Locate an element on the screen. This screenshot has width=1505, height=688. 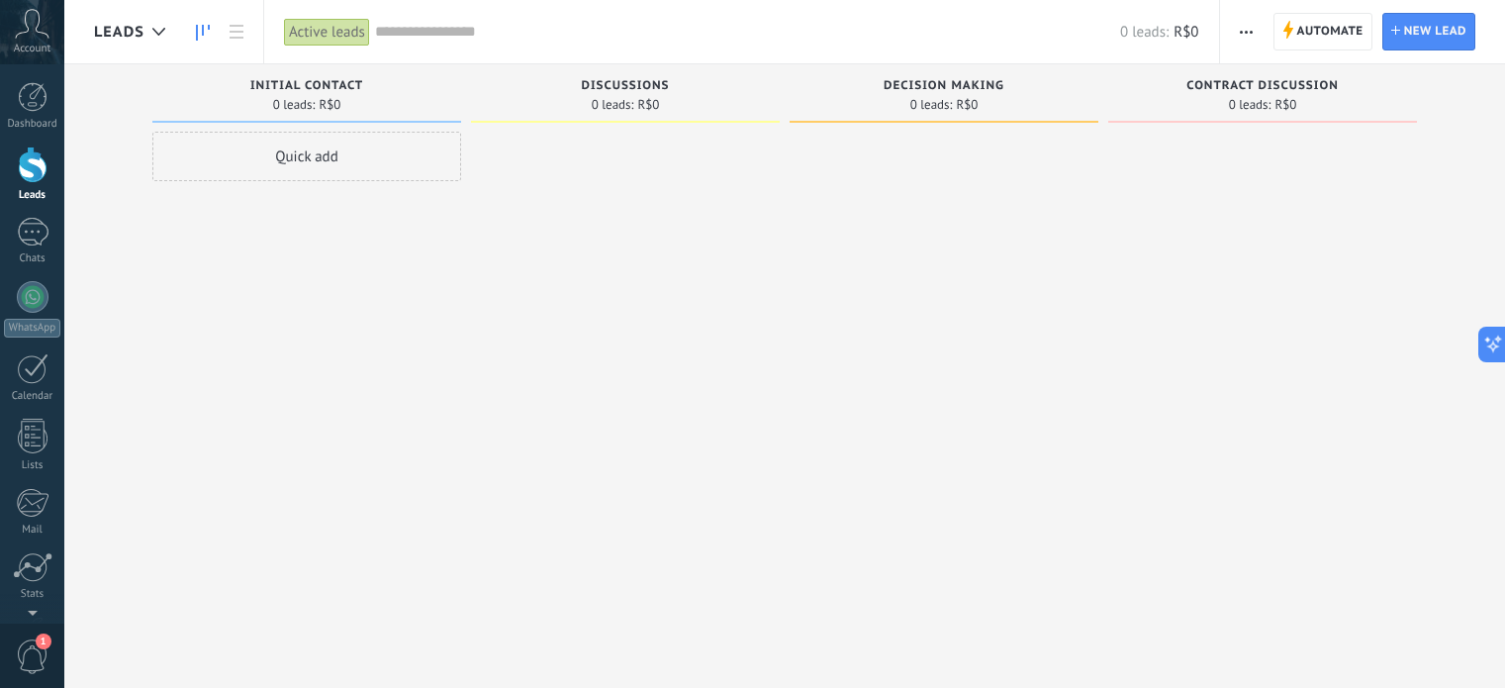
div: Chats is located at coordinates (33, 258).